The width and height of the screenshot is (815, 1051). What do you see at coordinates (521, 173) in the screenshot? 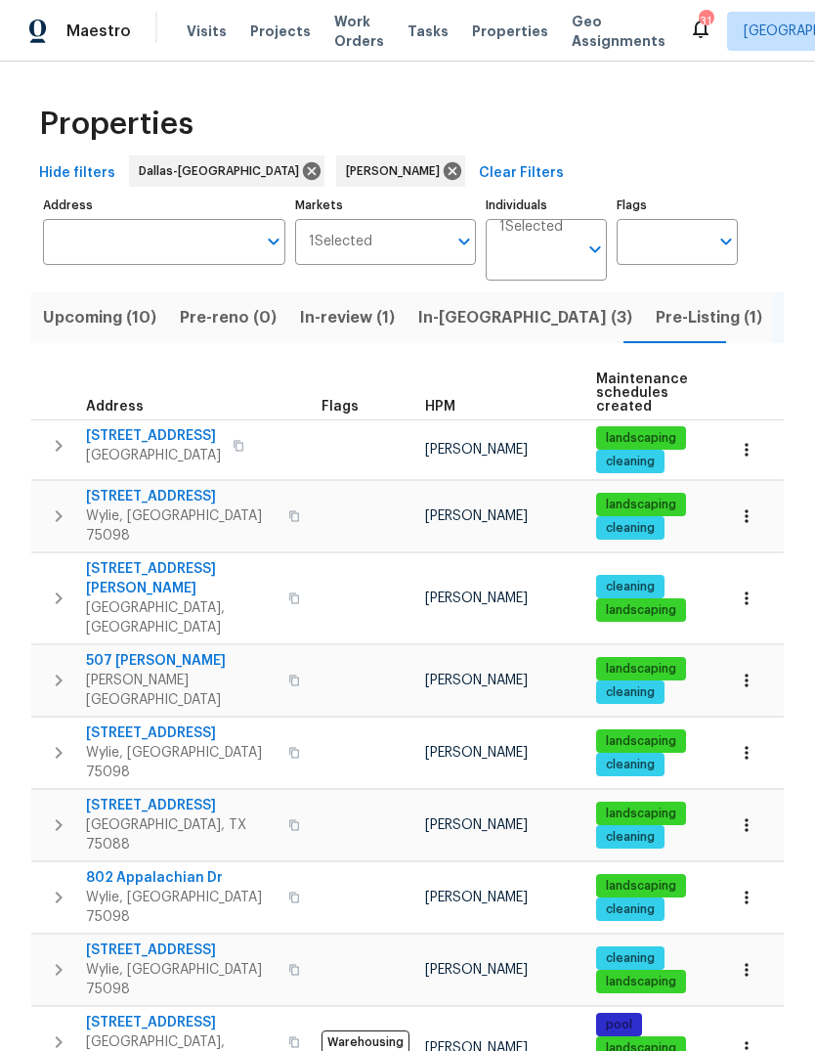
I see `span: Clear Filters` at bounding box center [521, 173].